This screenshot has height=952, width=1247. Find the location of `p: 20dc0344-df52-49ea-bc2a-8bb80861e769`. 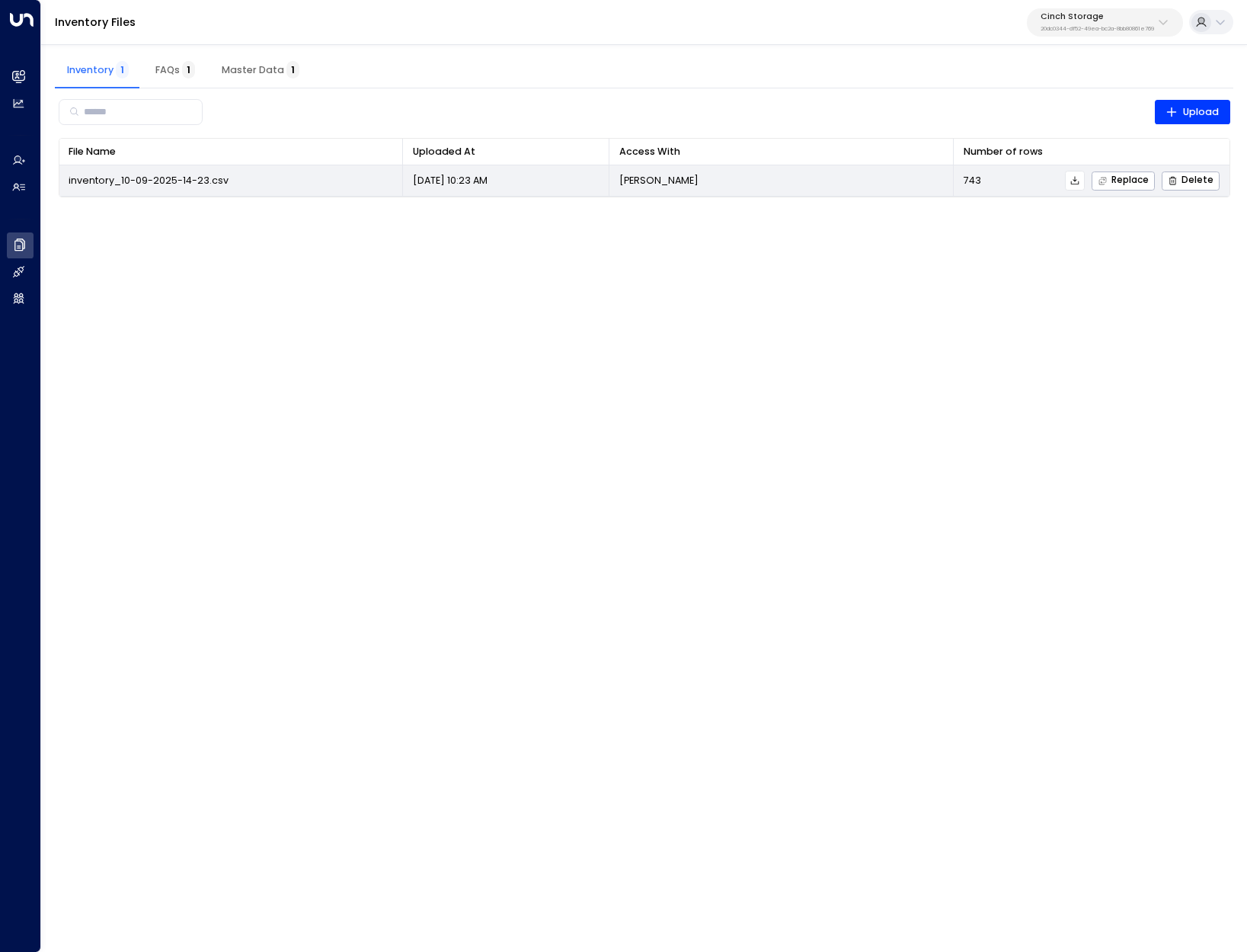

p: 20dc0344-df52-49ea-bc2a-8bb80861e769 is located at coordinates (1097, 29).